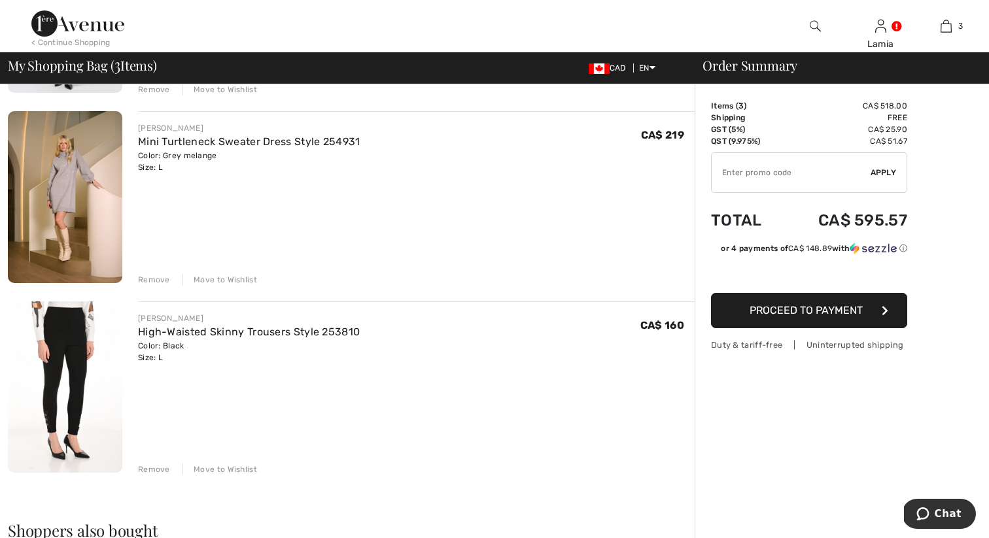 The image size is (989, 538). Describe the element at coordinates (82, 65) in the screenshot. I see `span: My Shopping Bag ( Items)` at that location.